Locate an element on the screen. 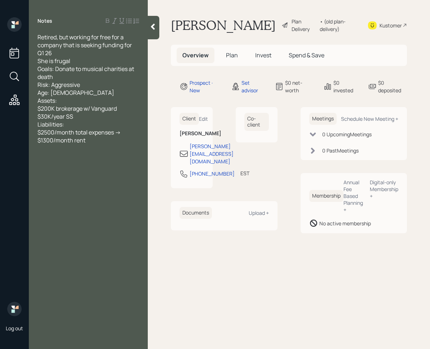  div: Kustomer is located at coordinates (390, 25).